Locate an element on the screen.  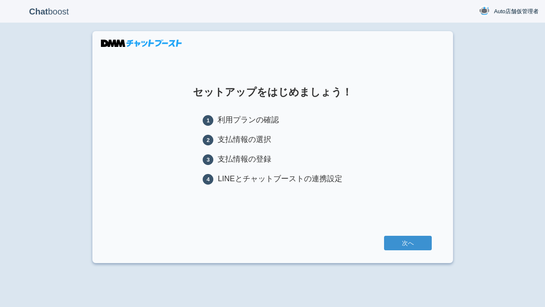
h1: セットアップをはじめましょう！ is located at coordinates (273, 92).